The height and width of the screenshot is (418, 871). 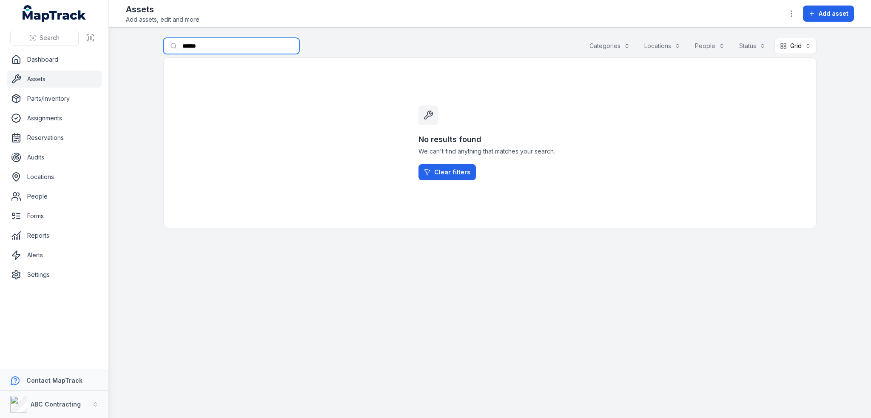 What do you see at coordinates (752, 46) in the screenshot?
I see `button: Status` at bounding box center [752, 46].